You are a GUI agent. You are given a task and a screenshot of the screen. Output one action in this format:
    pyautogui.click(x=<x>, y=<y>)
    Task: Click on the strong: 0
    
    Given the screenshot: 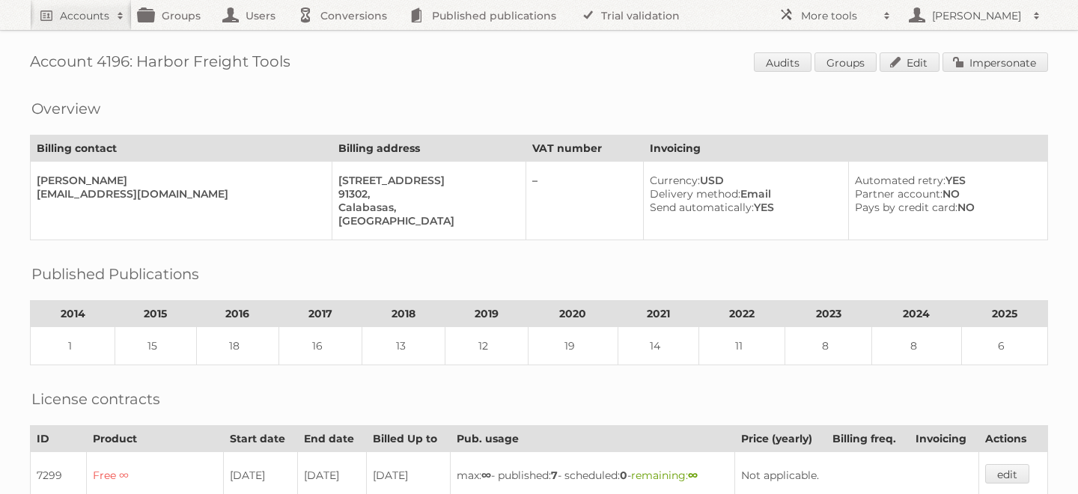 What is the action you would take?
    pyautogui.click(x=624, y=475)
    